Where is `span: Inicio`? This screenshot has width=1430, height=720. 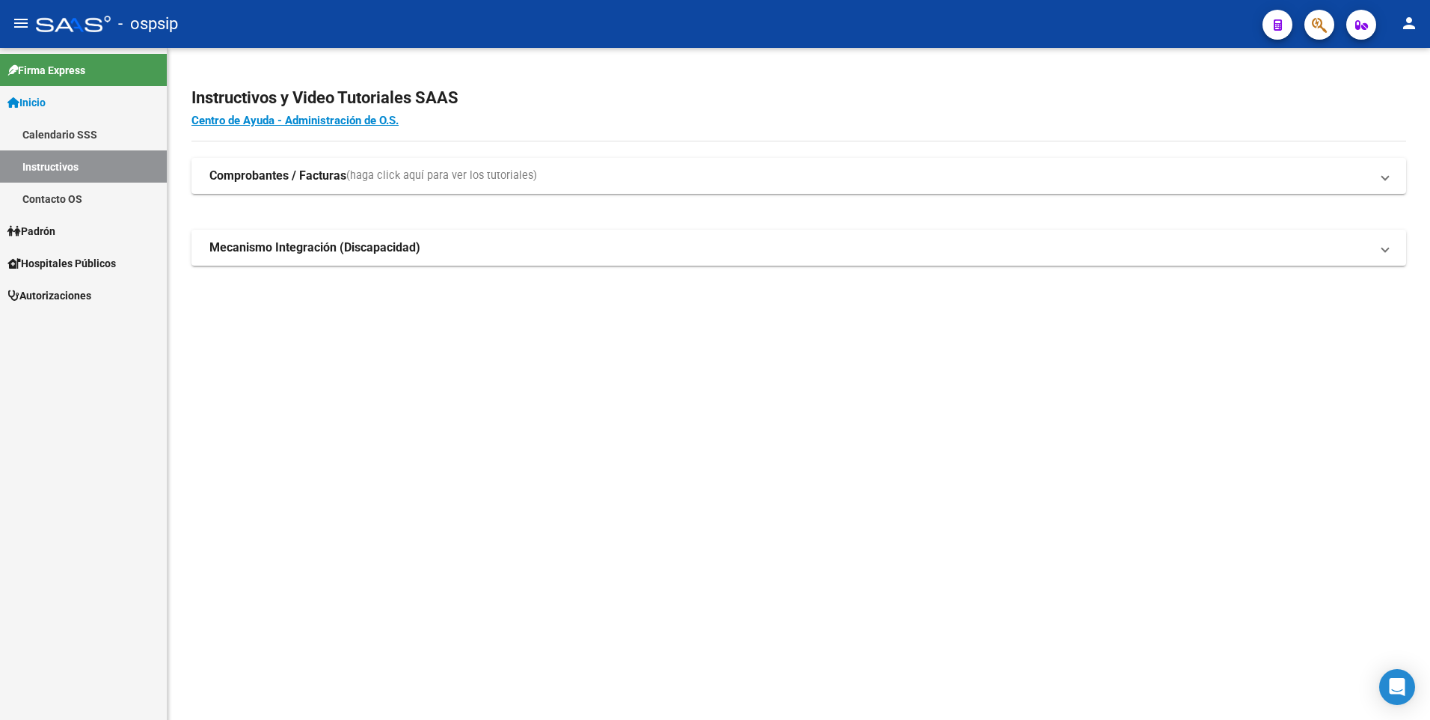
span: Inicio is located at coordinates (26, 102).